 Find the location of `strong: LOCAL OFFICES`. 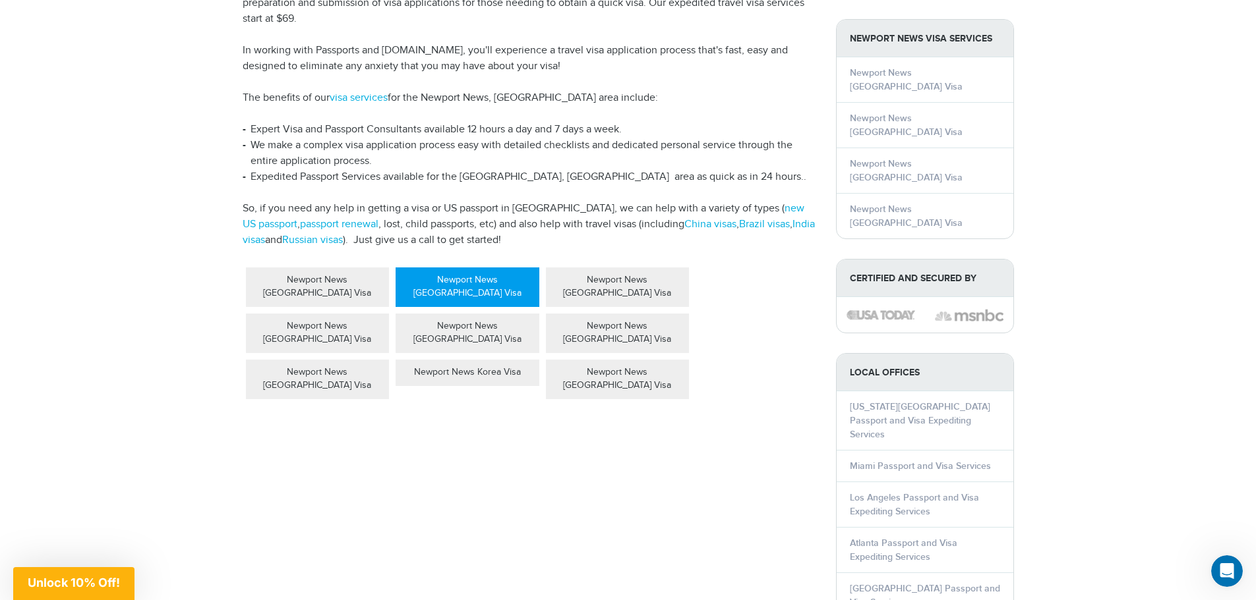

strong: LOCAL OFFICES is located at coordinates (925, 372).